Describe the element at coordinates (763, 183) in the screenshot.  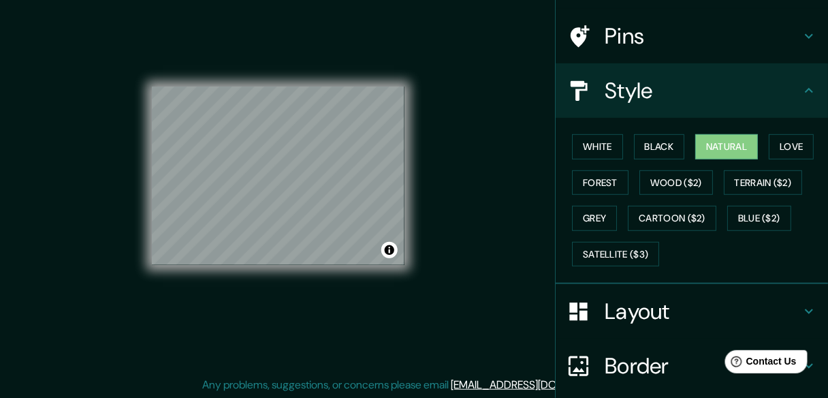
I see `button: Terrain ($2)` at that location.